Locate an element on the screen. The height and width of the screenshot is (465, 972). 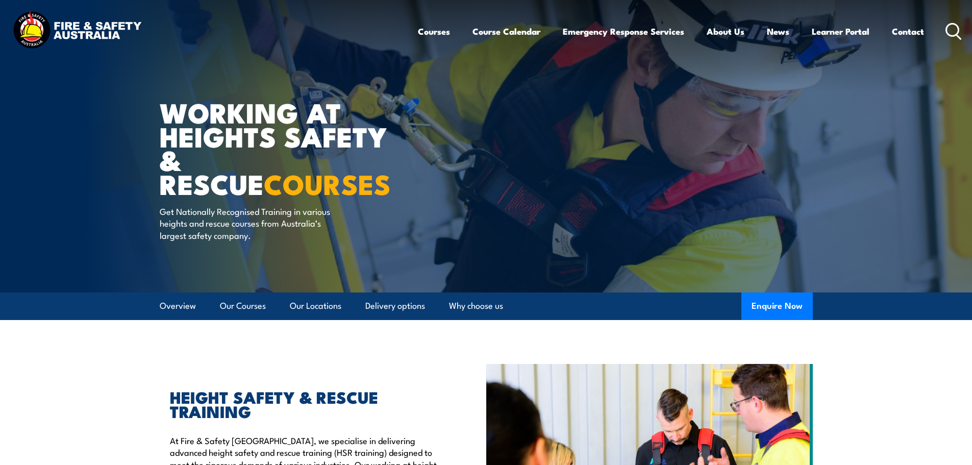
a: Course Calendar is located at coordinates (506, 31).